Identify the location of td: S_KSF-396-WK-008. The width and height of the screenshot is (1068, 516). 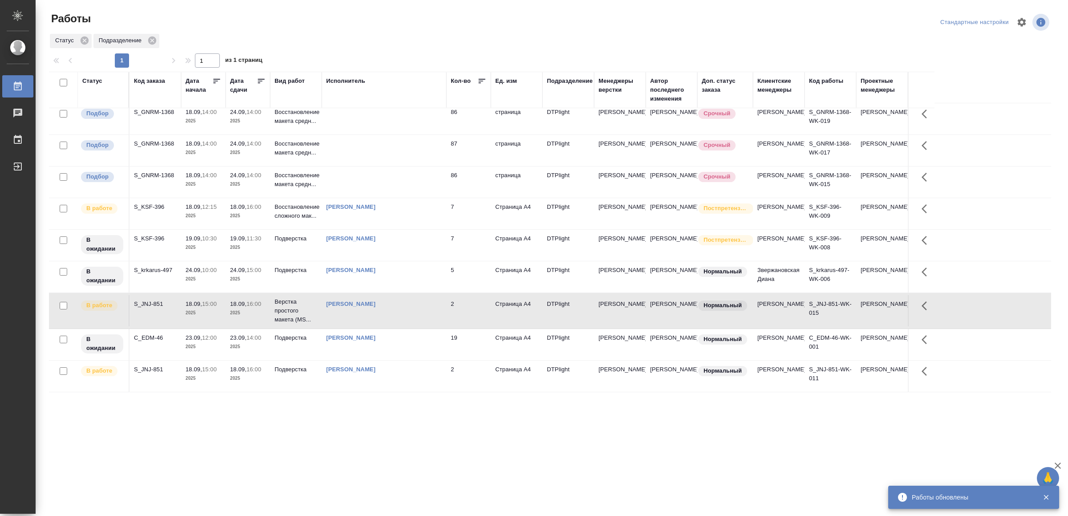
(830, 245).